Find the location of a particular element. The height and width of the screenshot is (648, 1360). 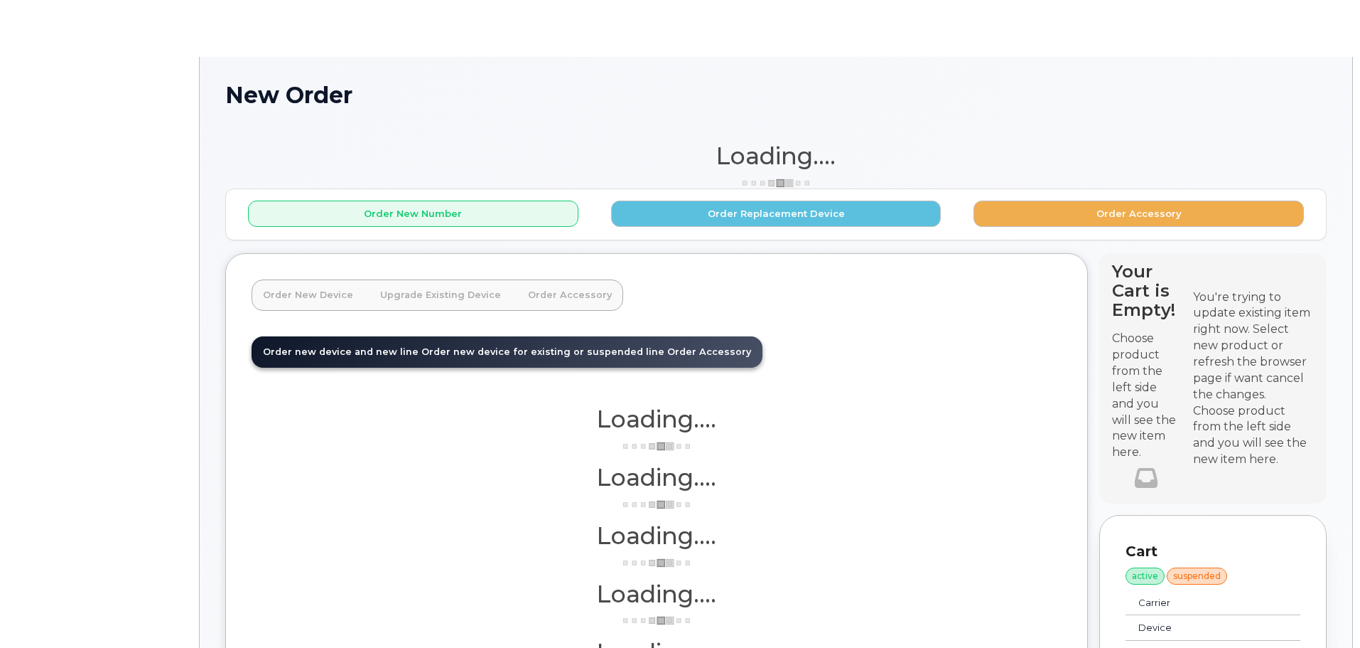

div: Choose product from the left side and you will see the new item here. is located at coordinates (1254, 435).